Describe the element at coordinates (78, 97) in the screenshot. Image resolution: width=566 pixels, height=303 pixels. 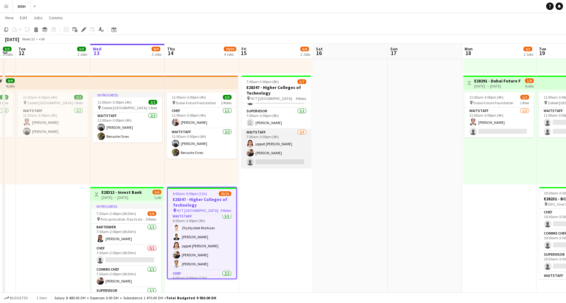
I see `span: 2/2` at that location.